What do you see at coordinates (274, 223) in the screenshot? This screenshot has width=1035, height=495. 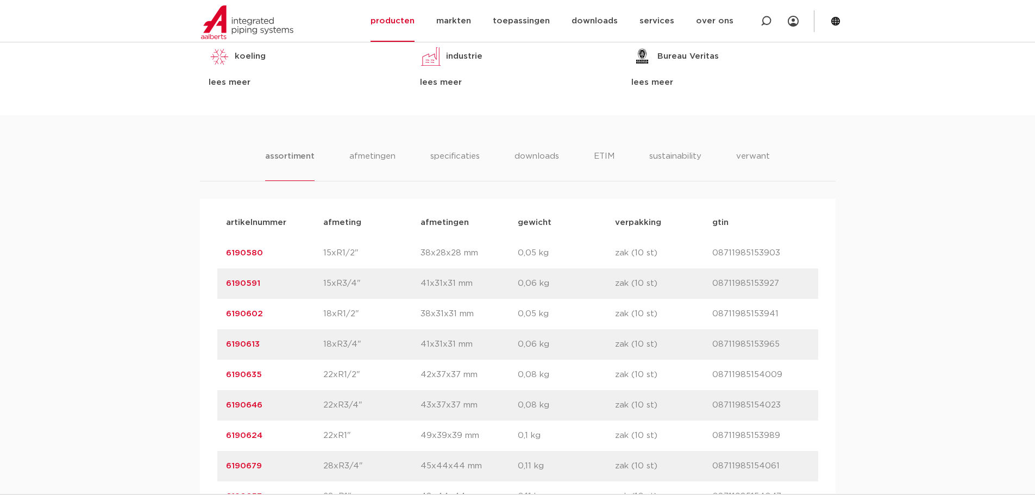 I see `p: artikelnummer` at bounding box center [274, 223].